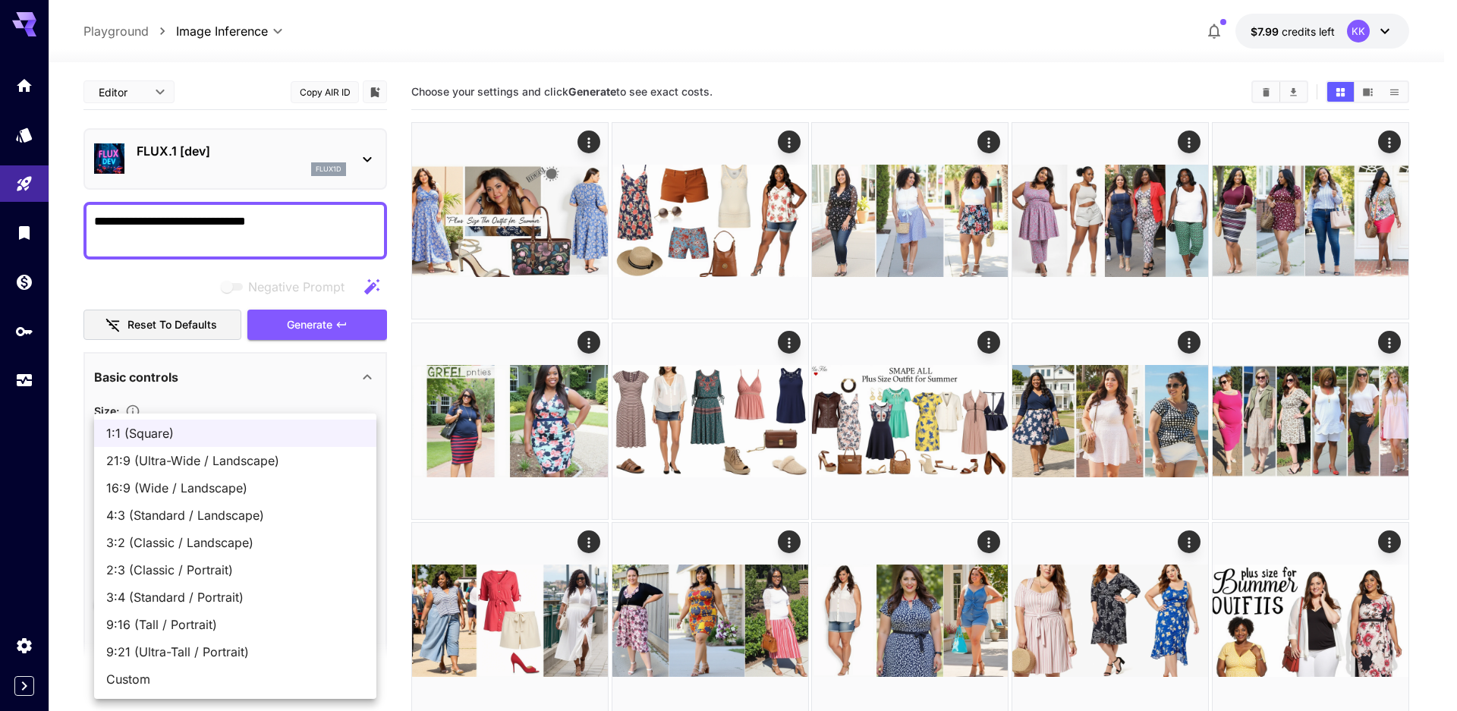 This screenshot has height=711, width=1457. What do you see at coordinates (235, 570) in the screenshot?
I see `span: 2:3 (Classic / Portrait)` at bounding box center [235, 570].